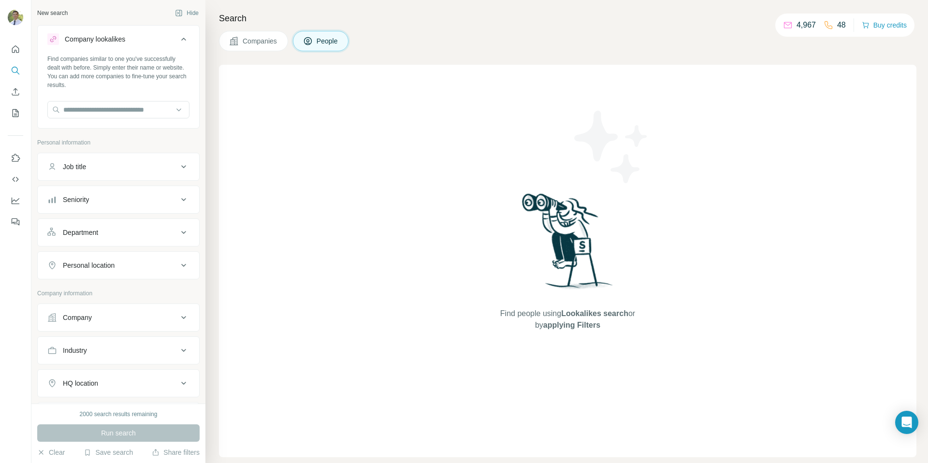 The image size is (928, 463). What do you see at coordinates (118, 72) in the screenshot?
I see `div: Find companies similar to one you've successfully dealt with before. Simply enter their name or w...` at bounding box center [118, 72].